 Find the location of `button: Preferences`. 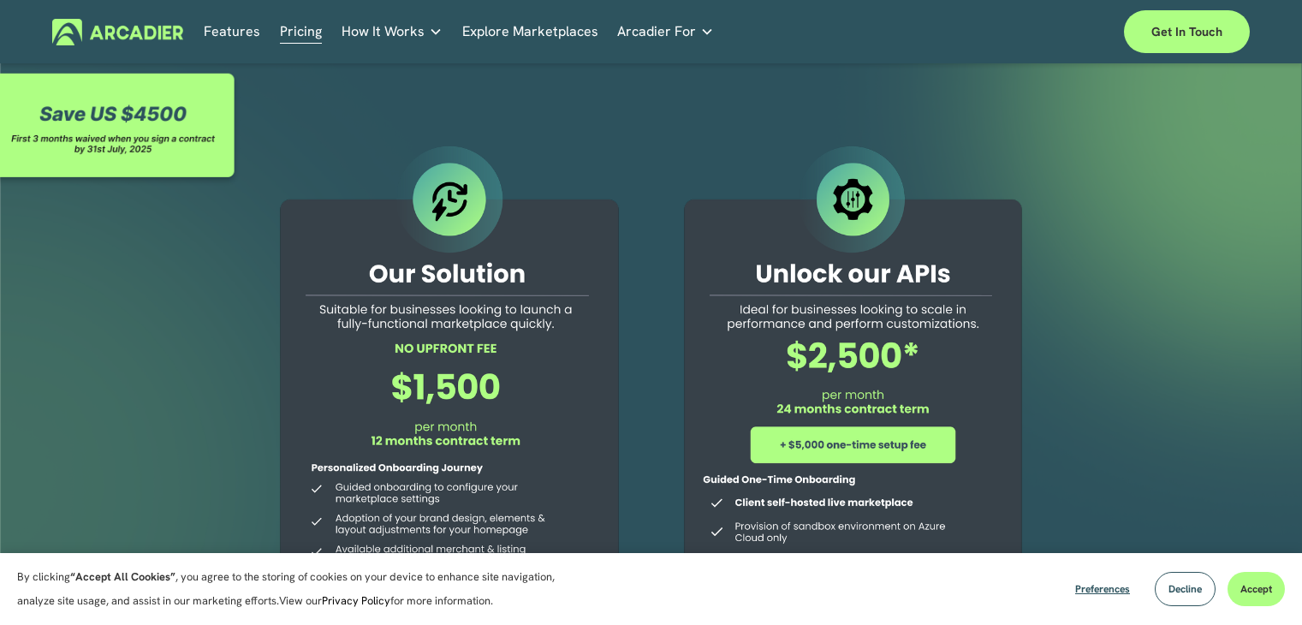

button: Preferences is located at coordinates (1103, 589).